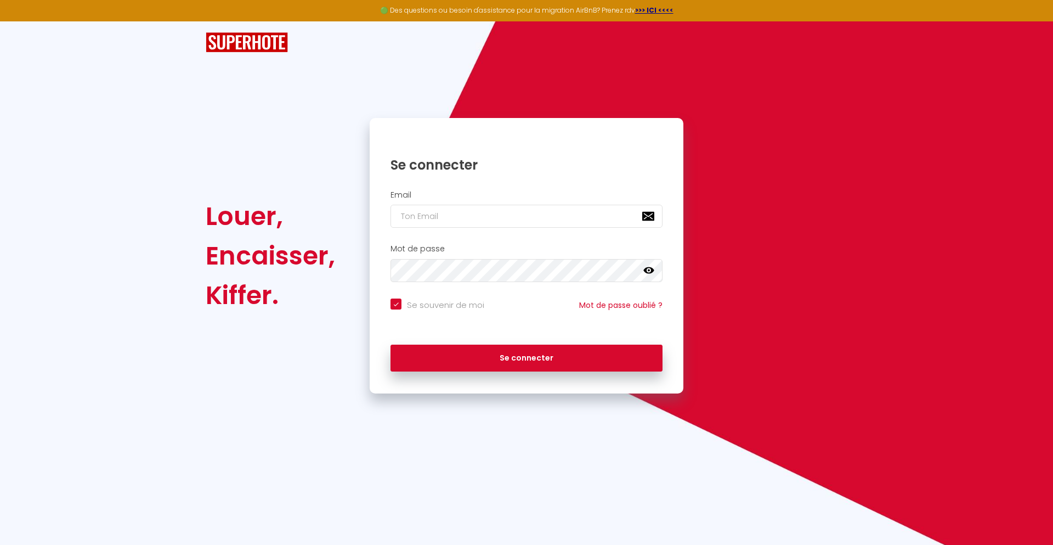 This screenshot has height=545, width=1053. I want to click on h2: Mot de passe, so click(527, 249).